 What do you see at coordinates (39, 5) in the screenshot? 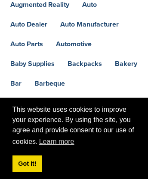
I see `a: Augmented Reality` at bounding box center [39, 5].